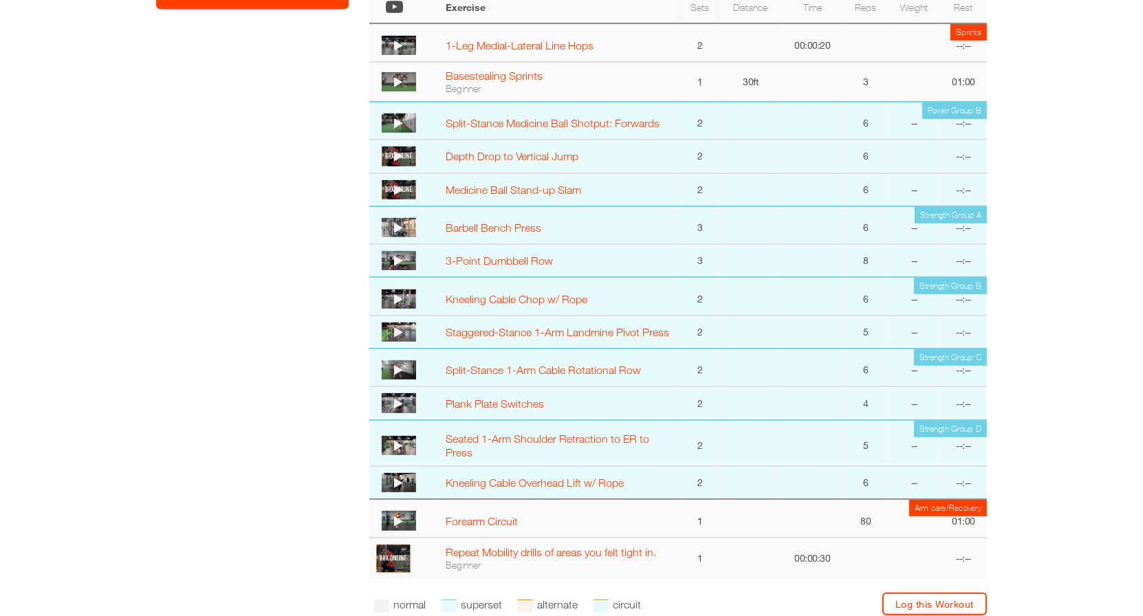 The width and height of the screenshot is (1143, 616). I want to click on a: 1-Leg Medial-Lateral Line Hops, so click(519, 45).